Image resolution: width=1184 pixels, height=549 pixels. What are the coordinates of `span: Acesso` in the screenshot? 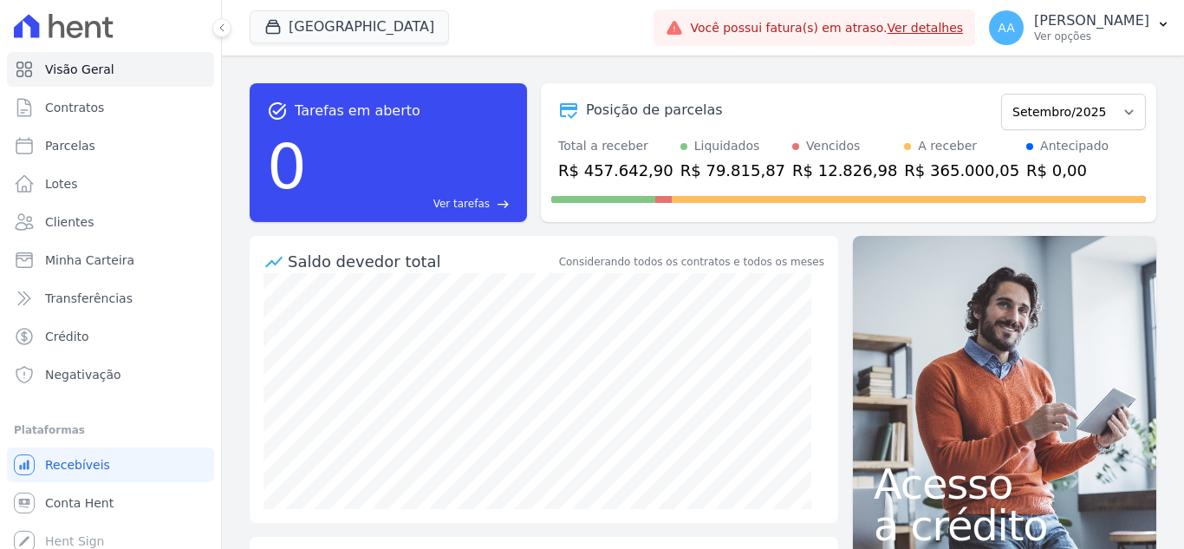 It's located at (1004, 484).